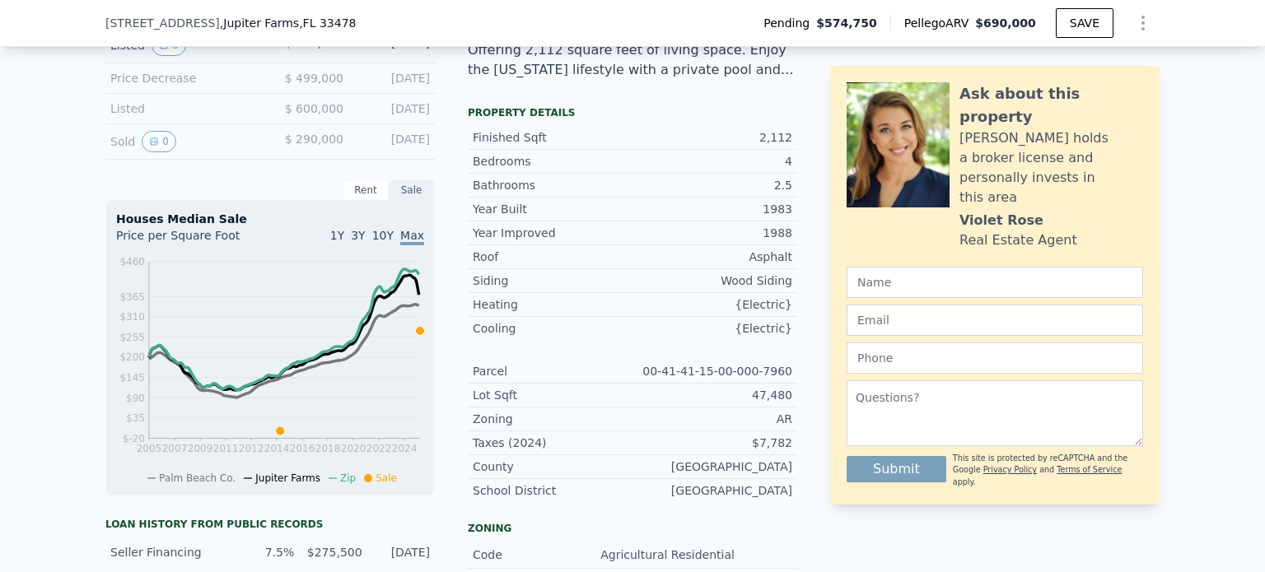 The image size is (1265, 572). What do you see at coordinates (287, 479) in the screenshot?
I see `span: Jupiter Farms` at bounding box center [287, 479].